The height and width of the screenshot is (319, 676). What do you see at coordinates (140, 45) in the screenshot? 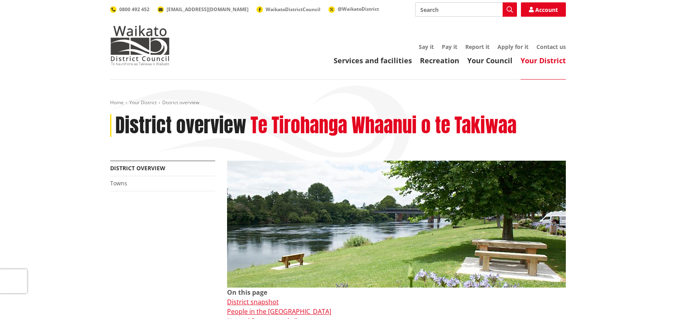
I see `img: Waikato District Council - Te Kaunihera aa Takiwaa o Waikato` at bounding box center [140, 45].